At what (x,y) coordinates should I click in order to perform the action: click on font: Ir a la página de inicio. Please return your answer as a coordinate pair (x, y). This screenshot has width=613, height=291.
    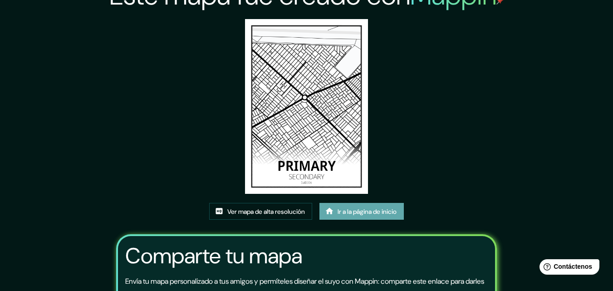
    Looking at the image, I should click on (367, 212).